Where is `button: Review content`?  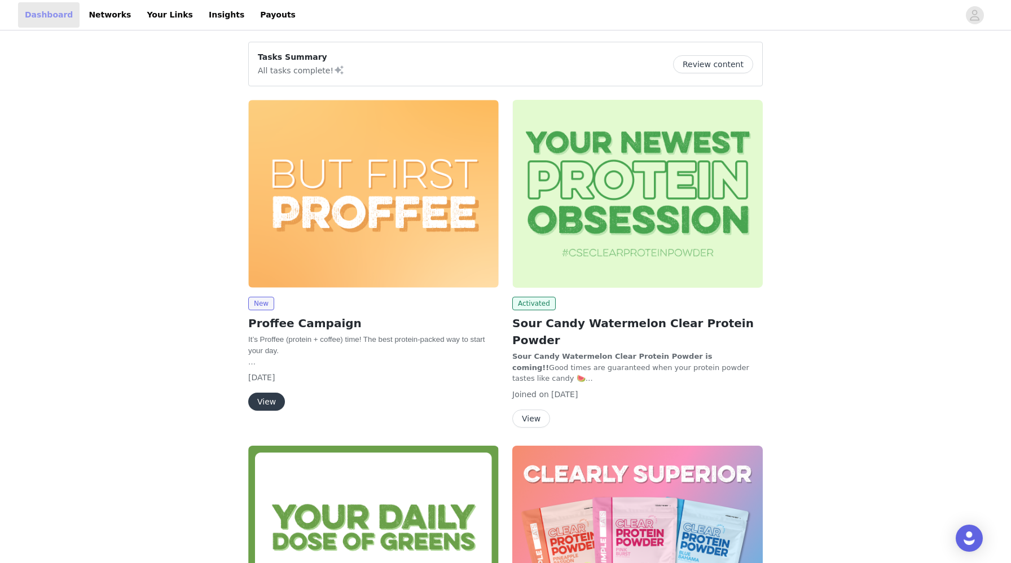 button: Review content is located at coordinates (713, 64).